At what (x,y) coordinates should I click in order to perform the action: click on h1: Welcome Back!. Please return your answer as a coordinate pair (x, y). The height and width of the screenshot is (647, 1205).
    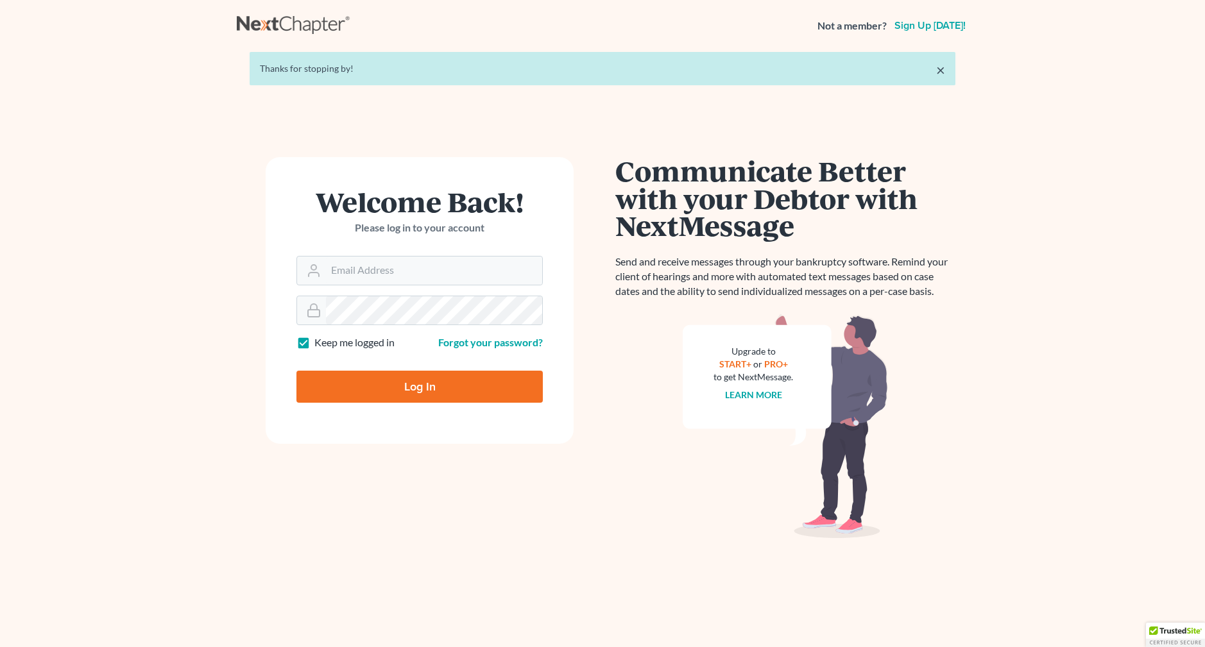
    Looking at the image, I should click on (419, 201).